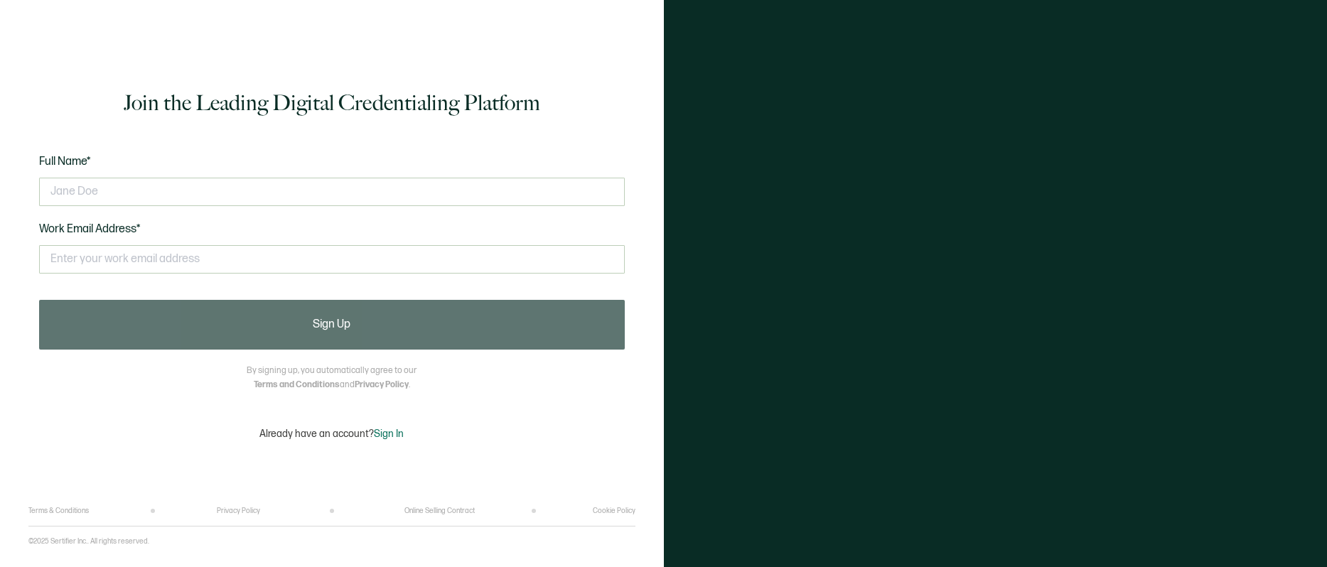 This screenshot has height=567, width=1327. Describe the element at coordinates (332, 260) in the screenshot. I see `input: Enter your work email address` at that location.